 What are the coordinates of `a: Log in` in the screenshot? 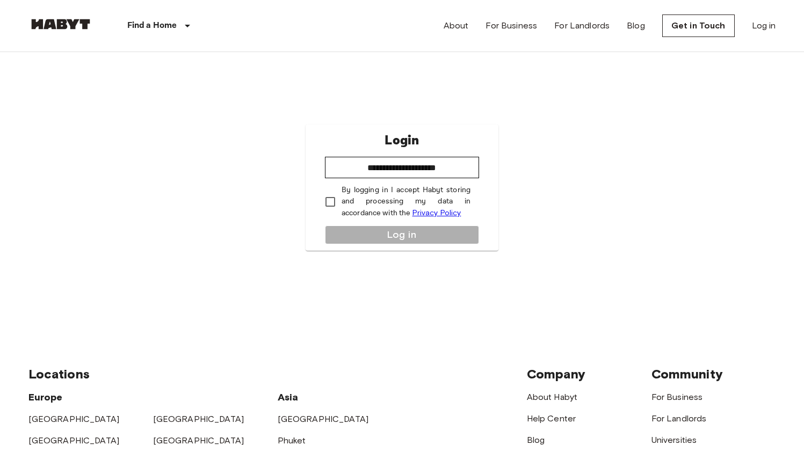 It's located at (764, 26).